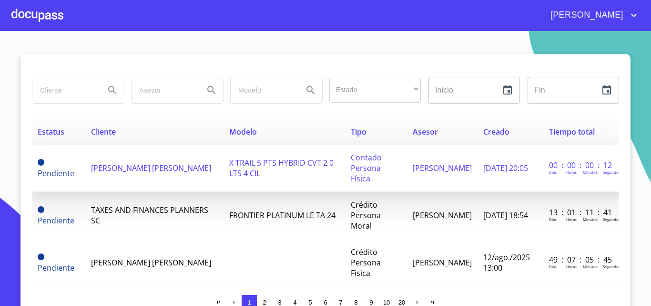 The width and height of the screenshot is (651, 306). Describe the element at coordinates (279, 302) in the screenshot. I see `span: 3` at that location.